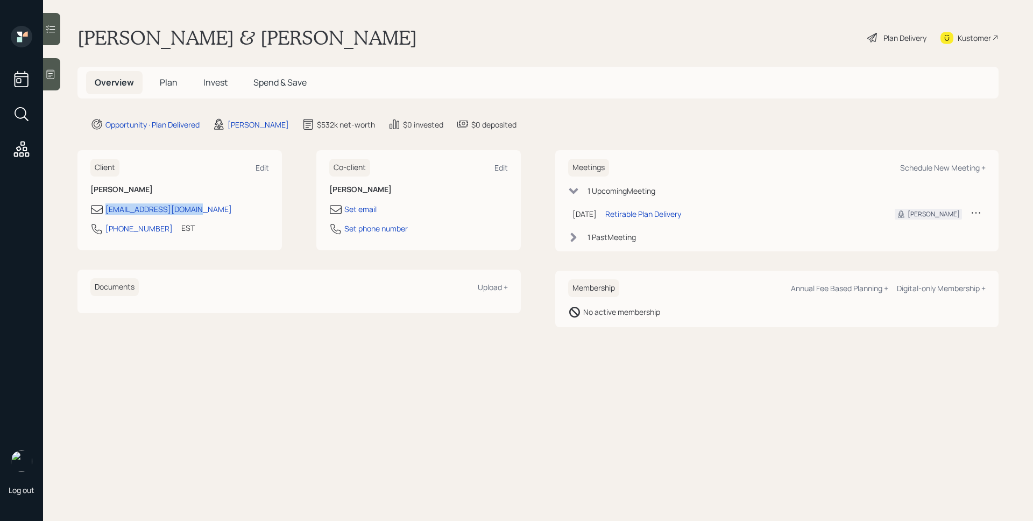 The width and height of the screenshot is (1033, 521). What do you see at coordinates (22, 461) in the screenshot?
I see `img: james-distasi-headshot.png` at bounding box center [22, 461].